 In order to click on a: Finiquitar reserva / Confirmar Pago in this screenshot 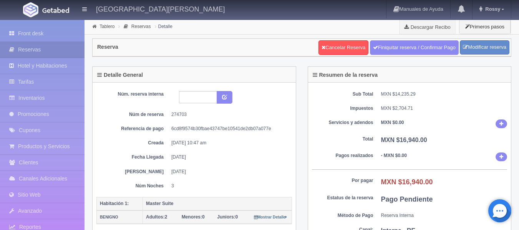, I will do `click(414, 48)`.